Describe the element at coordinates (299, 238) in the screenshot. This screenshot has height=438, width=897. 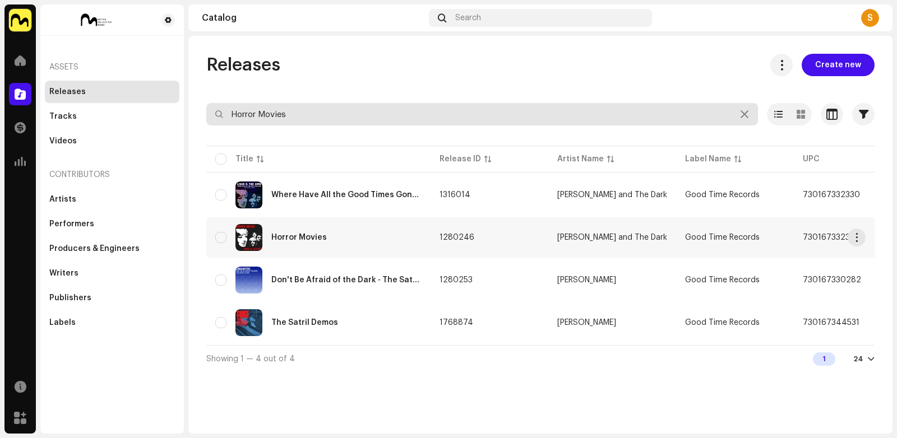
I see `div: Horror Movies` at that location.